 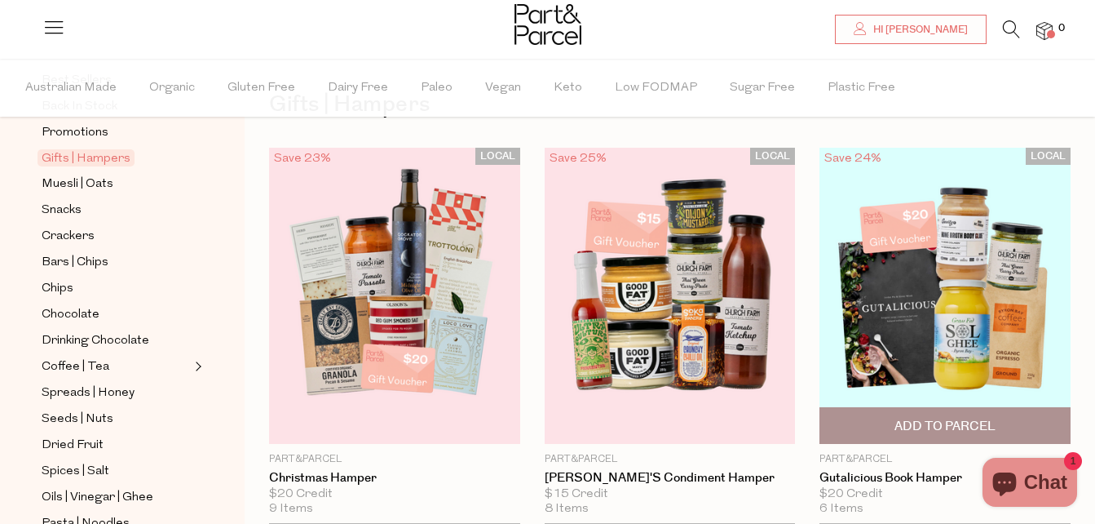 I want to click on span: Chocolate, so click(x=70, y=315).